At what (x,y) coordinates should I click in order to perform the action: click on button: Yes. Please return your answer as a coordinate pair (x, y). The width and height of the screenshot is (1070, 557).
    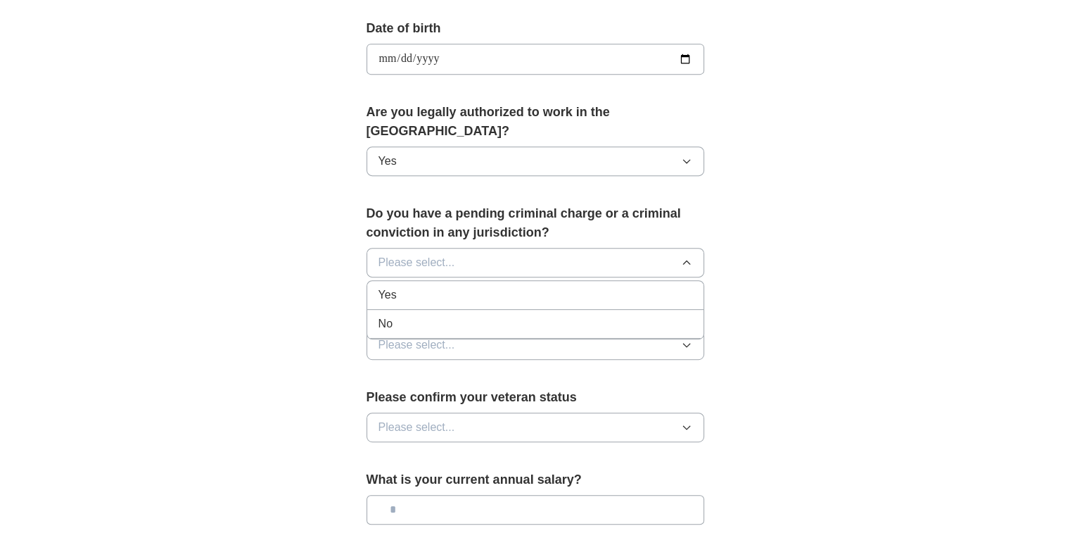
    Looking at the image, I should click on (535, 161).